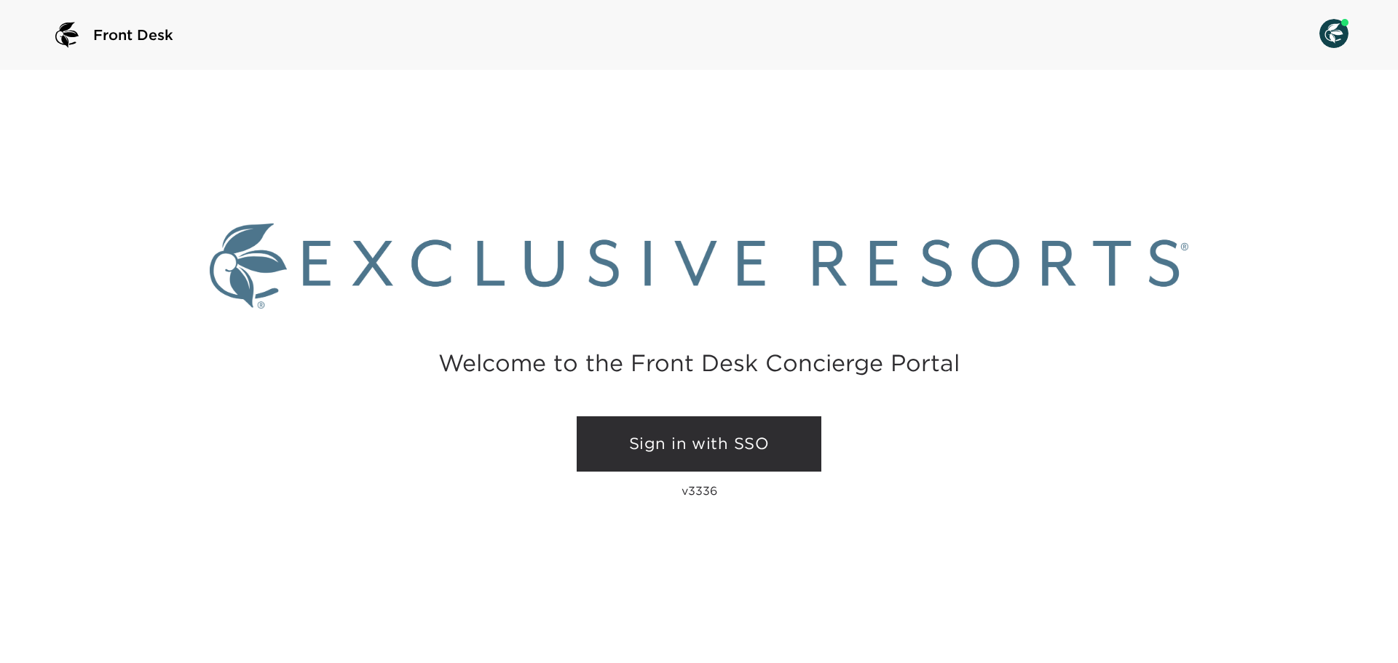 This screenshot has width=1398, height=663. I want to click on a: Sign in with SSO, so click(699, 444).